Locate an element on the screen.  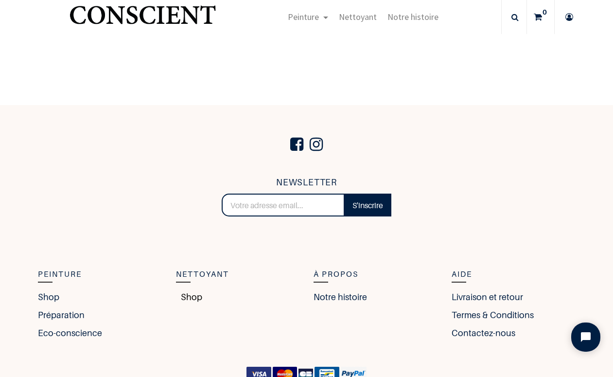
button: Open chat widget is located at coordinates (23, 23).